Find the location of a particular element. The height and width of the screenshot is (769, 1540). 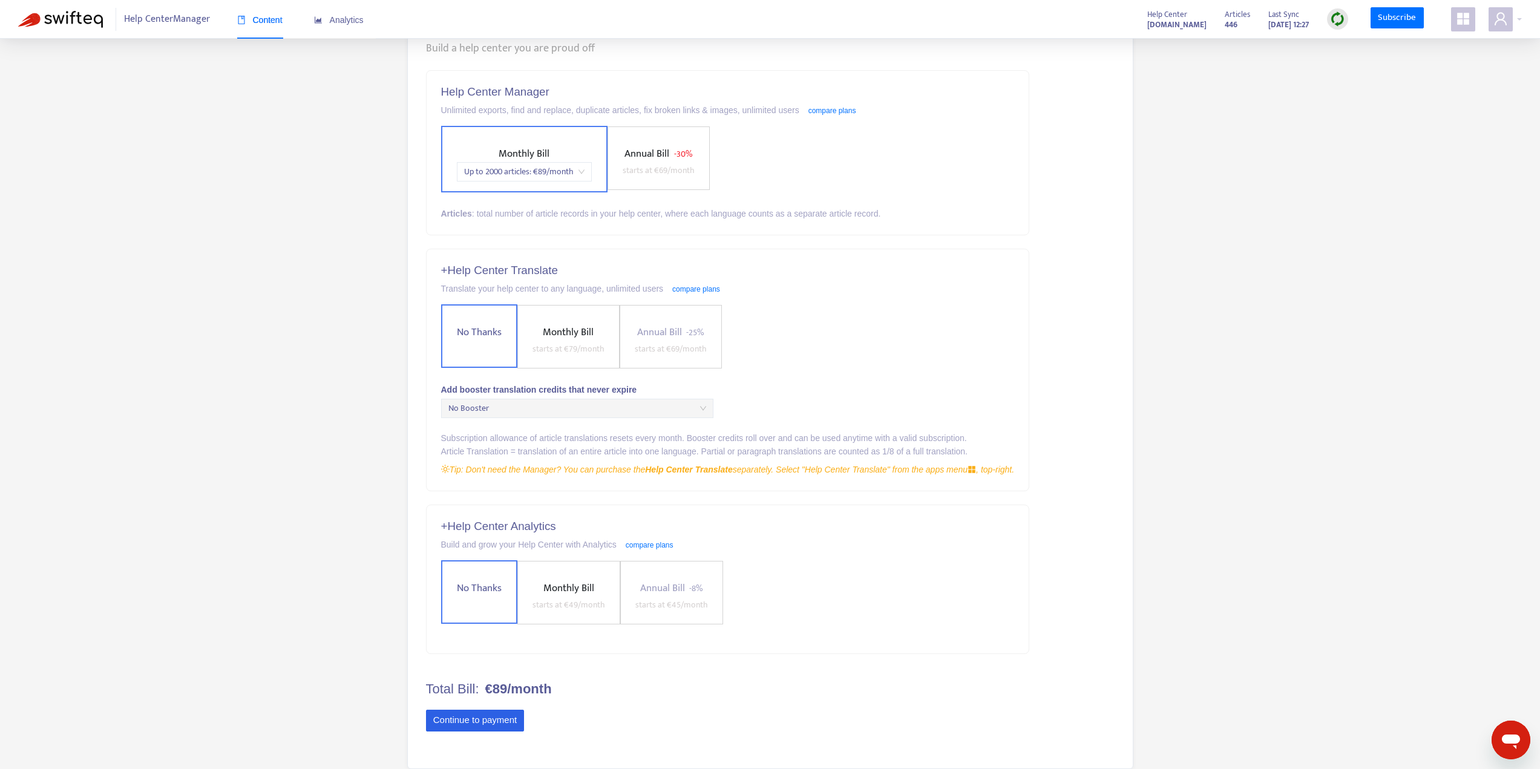

h4: Total Bill: is located at coordinates (728, 689).